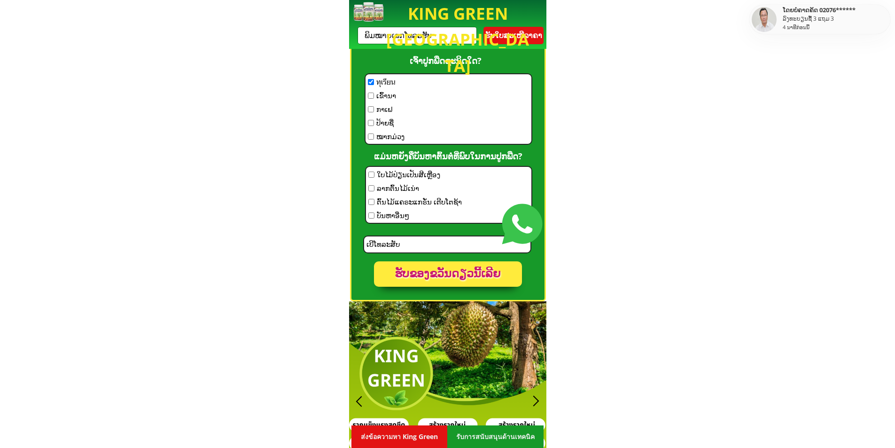  Describe the element at coordinates (447, 244) in the screenshot. I see `input: ເບີໂທລະສັບ` at that location.